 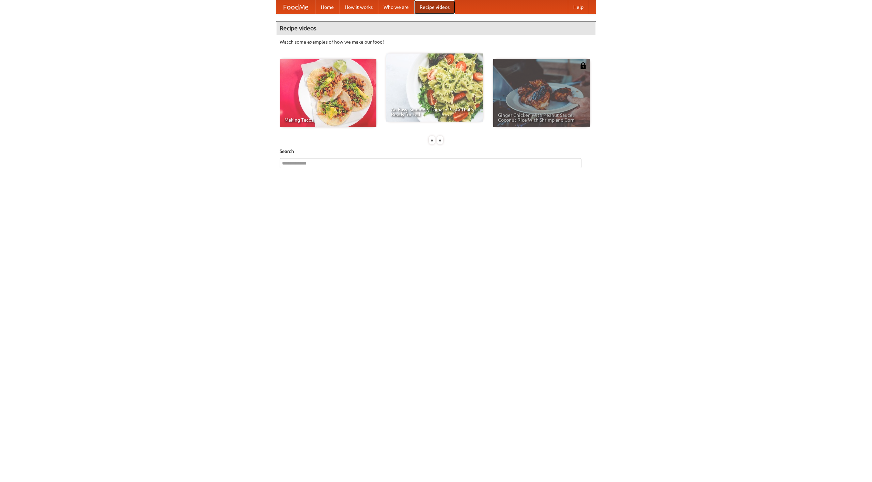 What do you see at coordinates (435, 88) in the screenshot?
I see `a: An Easy, Summery Tomato Pasta That's Ready for Fall` at bounding box center [435, 88].